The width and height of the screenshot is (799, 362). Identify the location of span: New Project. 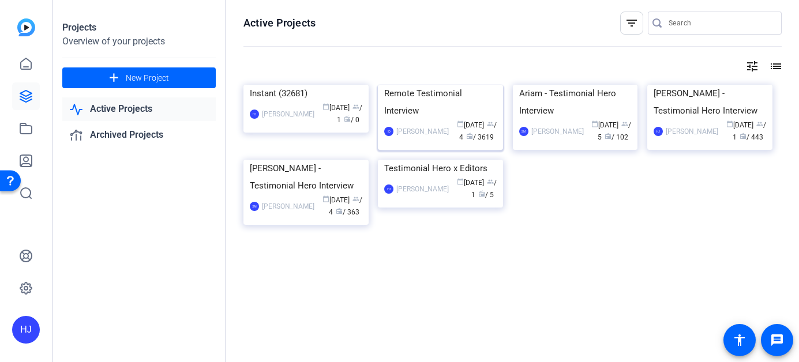
(147, 78).